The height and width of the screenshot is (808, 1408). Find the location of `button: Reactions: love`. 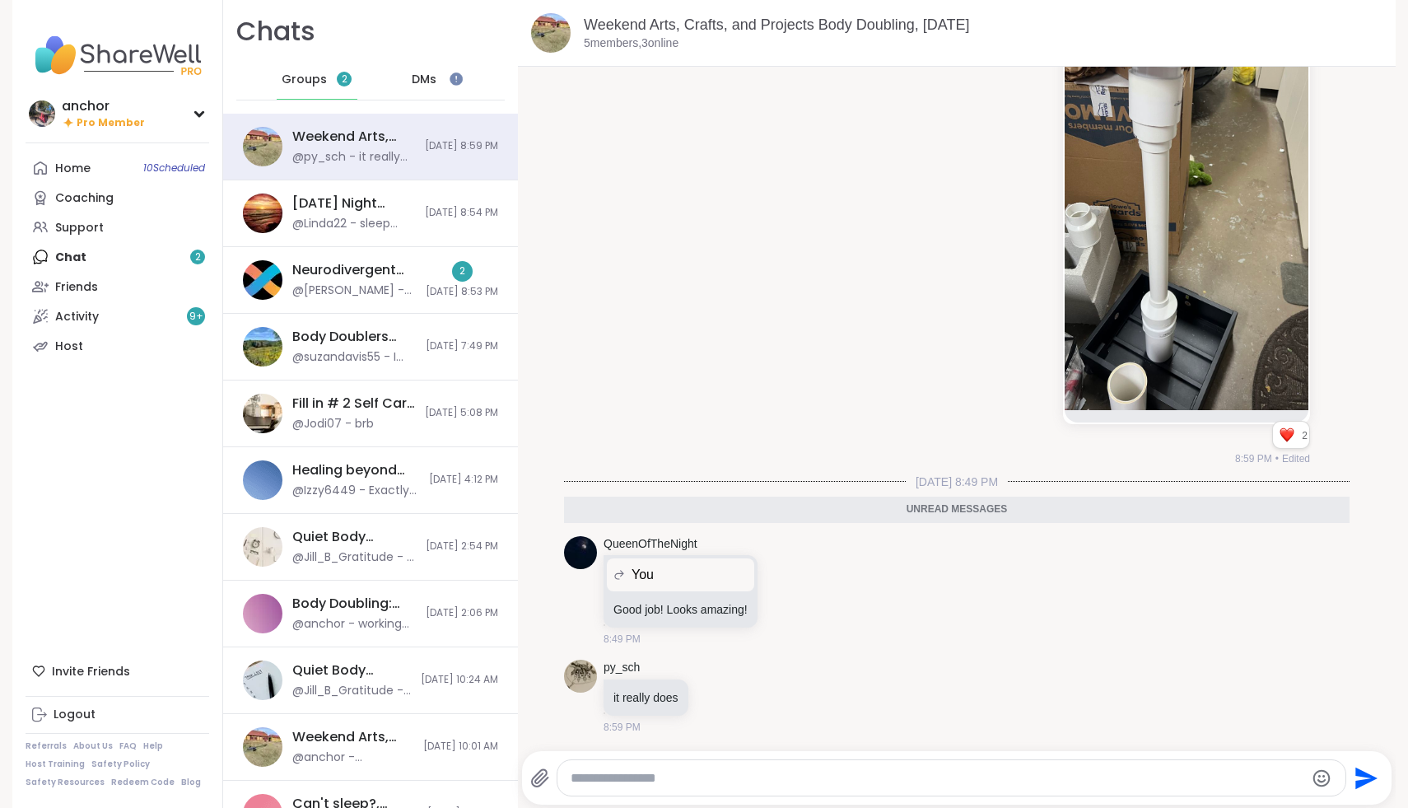

button: Reactions: love is located at coordinates (1286, 435).